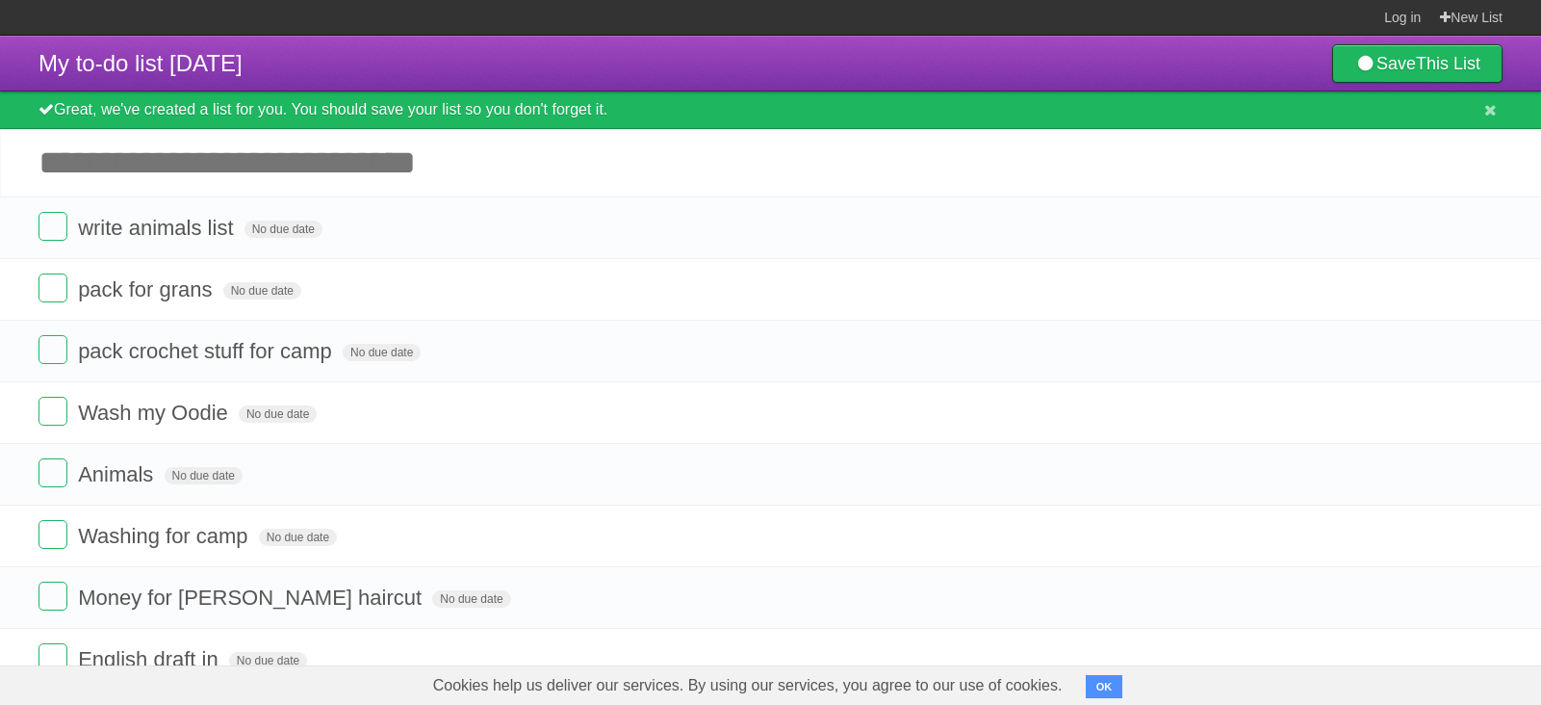 This screenshot has width=1541, height=705. What do you see at coordinates (1417, 64) in the screenshot?
I see `a: SaveThis List` at bounding box center [1417, 64].